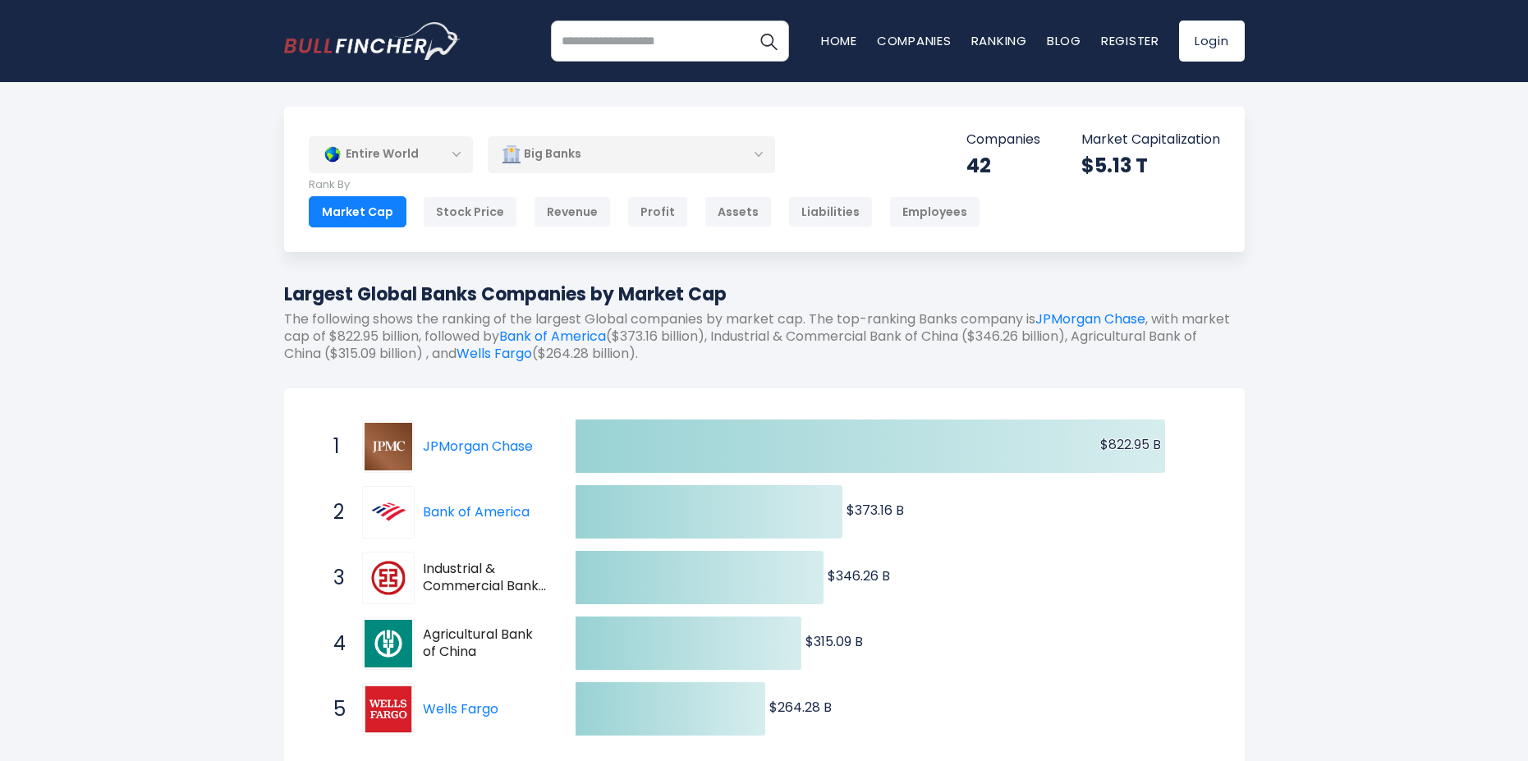 The width and height of the screenshot is (1528, 761). I want to click on div: Employees, so click(934, 212).